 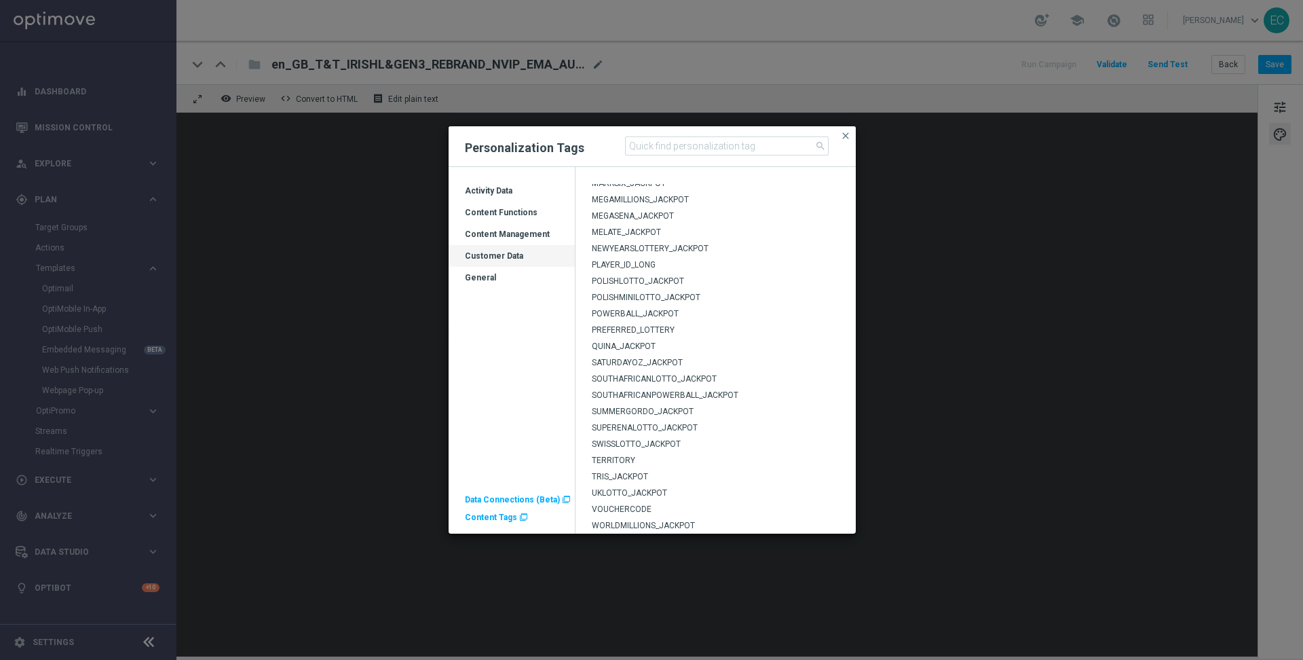 I want to click on span: WORLDMILLIONS_JACKPOT, so click(x=644, y=525).